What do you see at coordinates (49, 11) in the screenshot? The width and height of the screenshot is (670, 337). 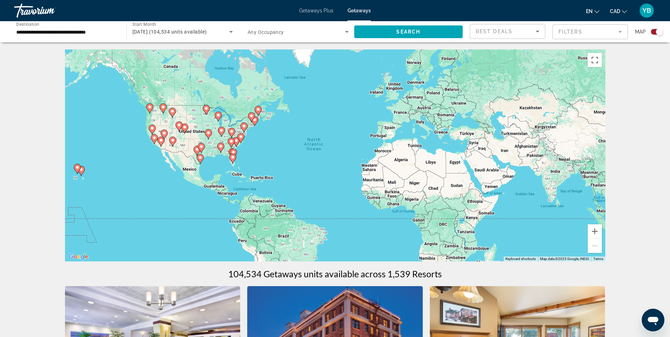 I see `a: Travorium` at bounding box center [49, 11].